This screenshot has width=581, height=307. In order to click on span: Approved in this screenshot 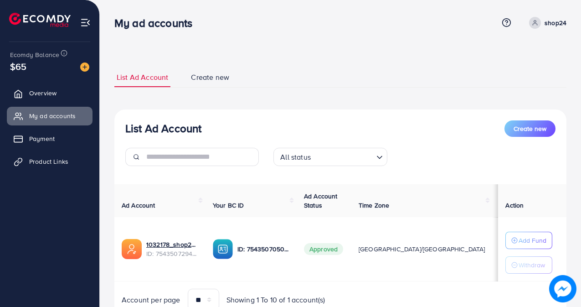, I will do `click(324, 249)`.